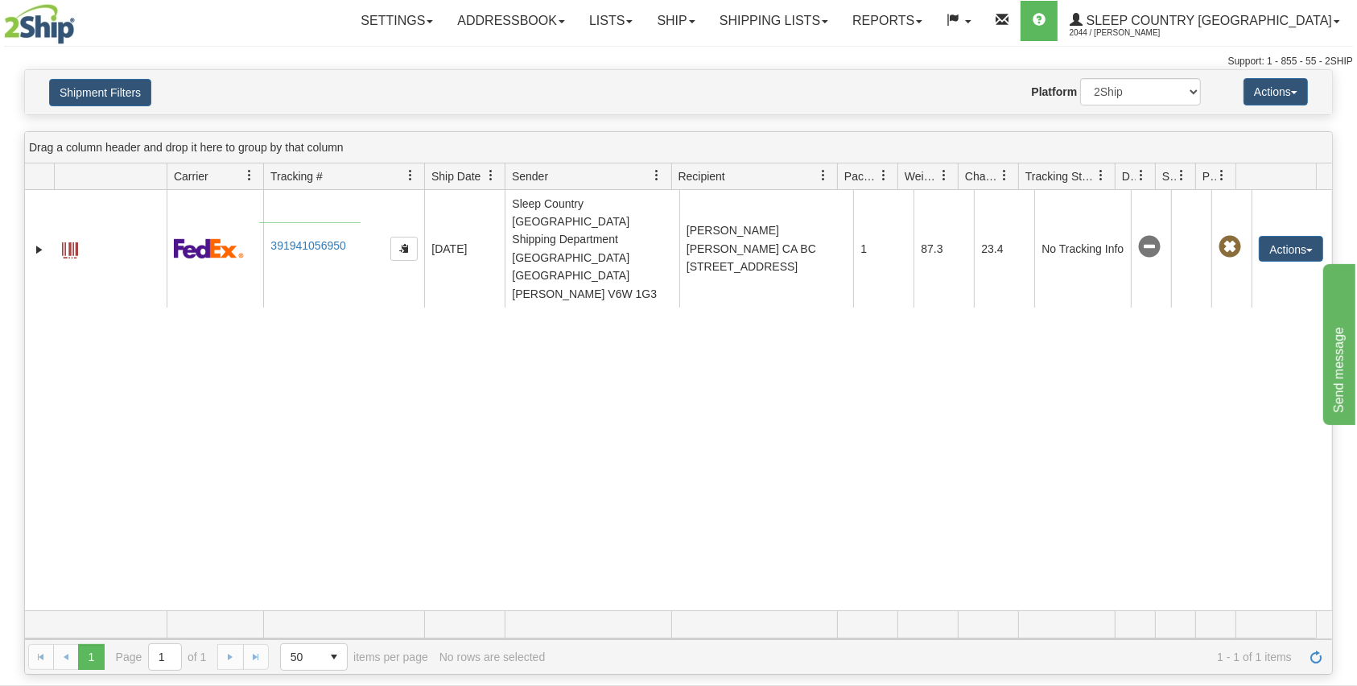 The width and height of the screenshot is (1357, 686). What do you see at coordinates (397, 21) in the screenshot?
I see `a: Settings` at bounding box center [397, 21].